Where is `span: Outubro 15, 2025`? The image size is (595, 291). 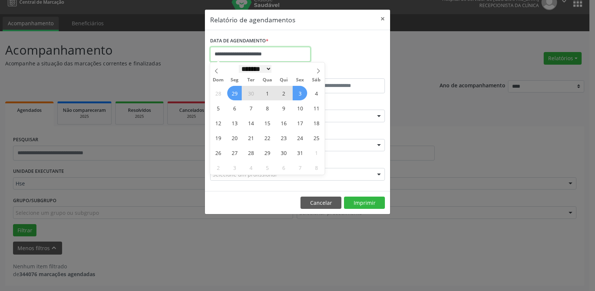
span: Outubro 15, 2025 is located at coordinates (267, 123).